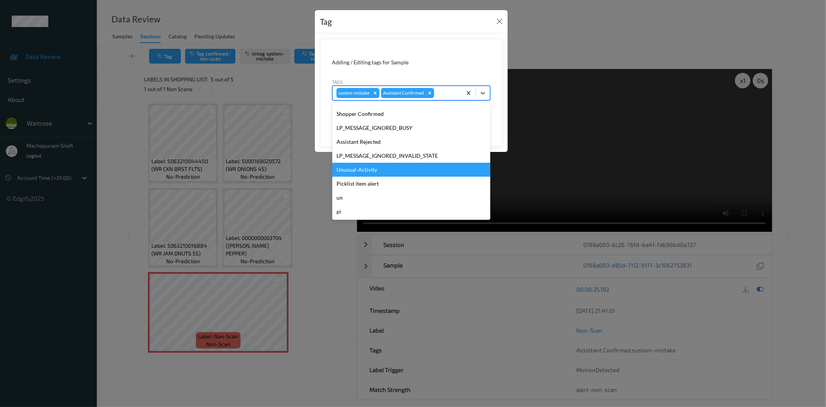 This screenshot has height=407, width=826. I want to click on div: Assistant Rejected, so click(411, 142).